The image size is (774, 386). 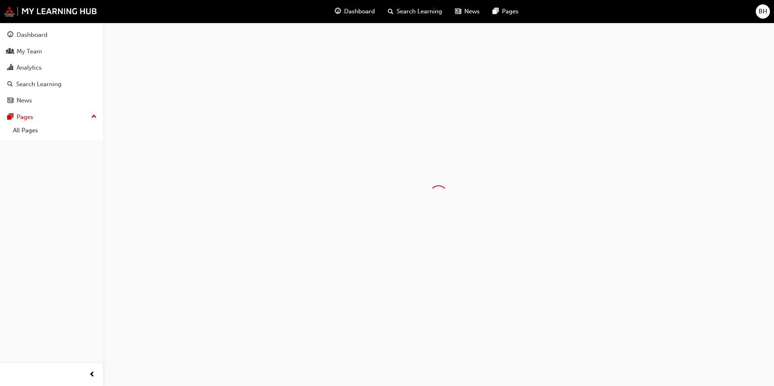 What do you see at coordinates (29, 51) in the screenshot?
I see `div: My Team` at bounding box center [29, 51].